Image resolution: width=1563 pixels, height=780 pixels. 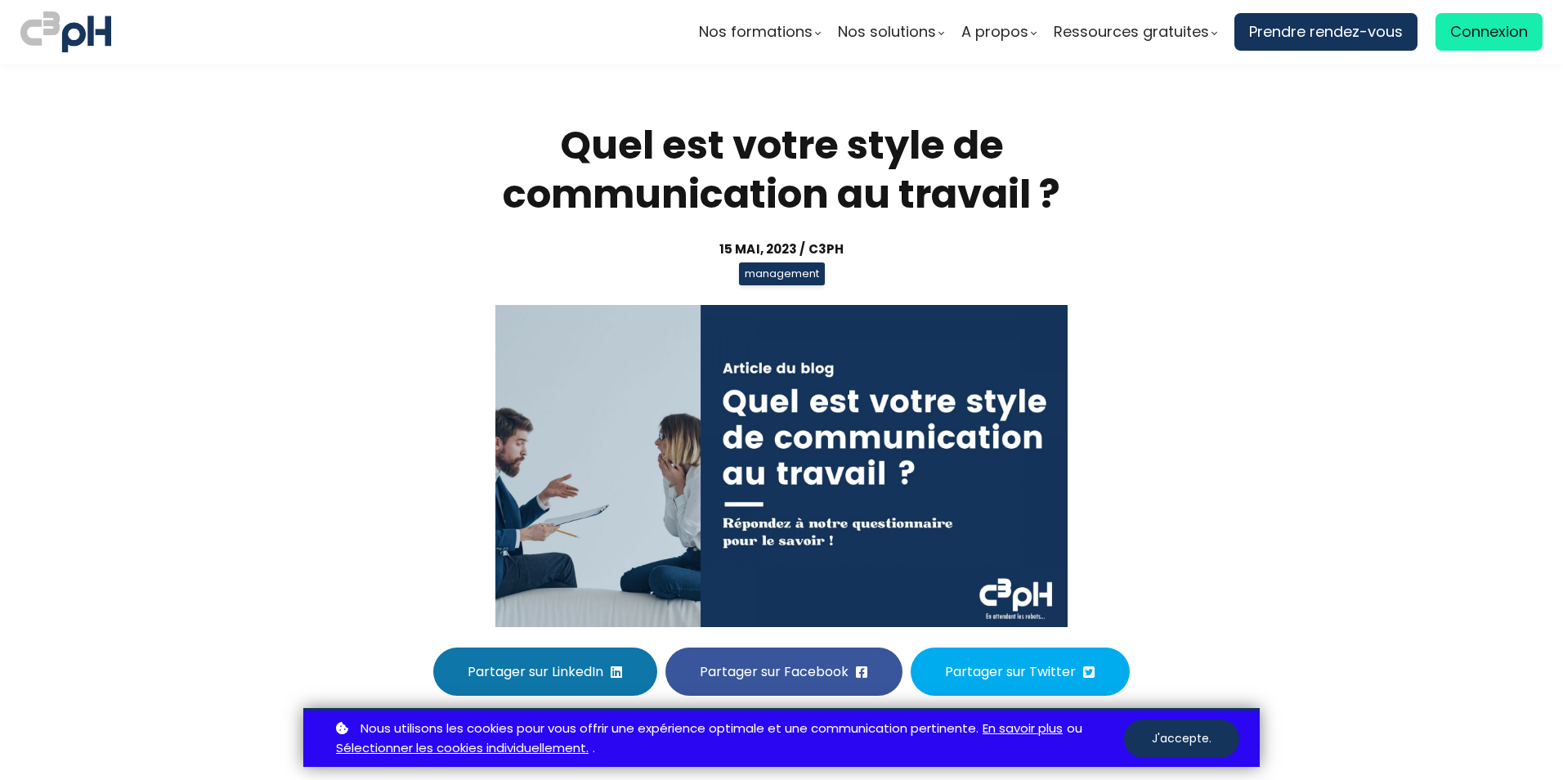 What do you see at coordinates (781, 274) in the screenshot?
I see `span: management` at bounding box center [781, 274].